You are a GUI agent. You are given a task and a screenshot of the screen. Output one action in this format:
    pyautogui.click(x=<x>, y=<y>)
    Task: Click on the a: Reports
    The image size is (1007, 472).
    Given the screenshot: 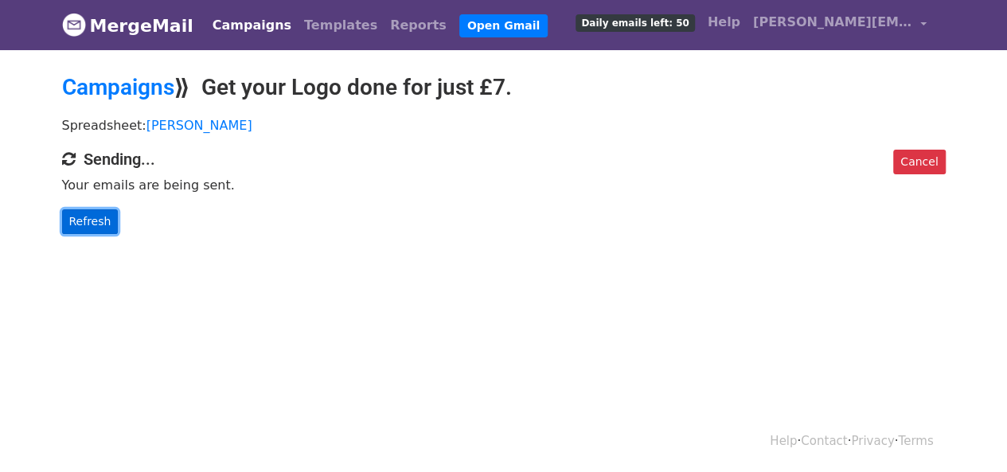 What is the action you would take?
    pyautogui.click(x=418, y=25)
    